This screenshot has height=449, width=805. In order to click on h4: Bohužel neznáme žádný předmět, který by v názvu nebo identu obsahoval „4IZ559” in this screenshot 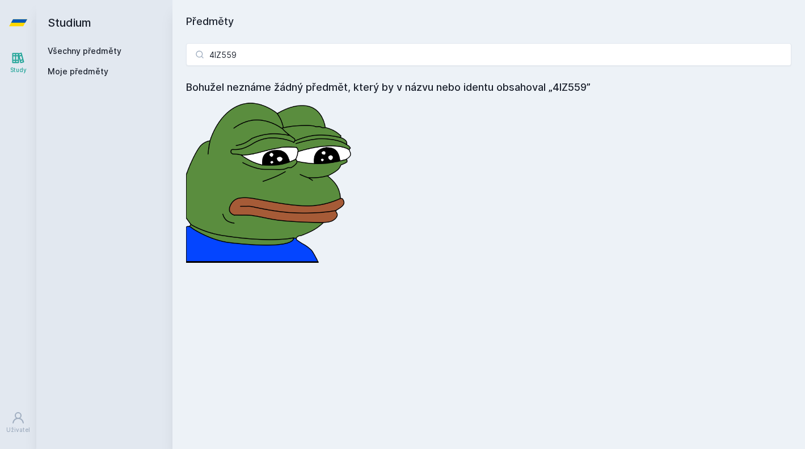, I will do `click(488, 87)`.